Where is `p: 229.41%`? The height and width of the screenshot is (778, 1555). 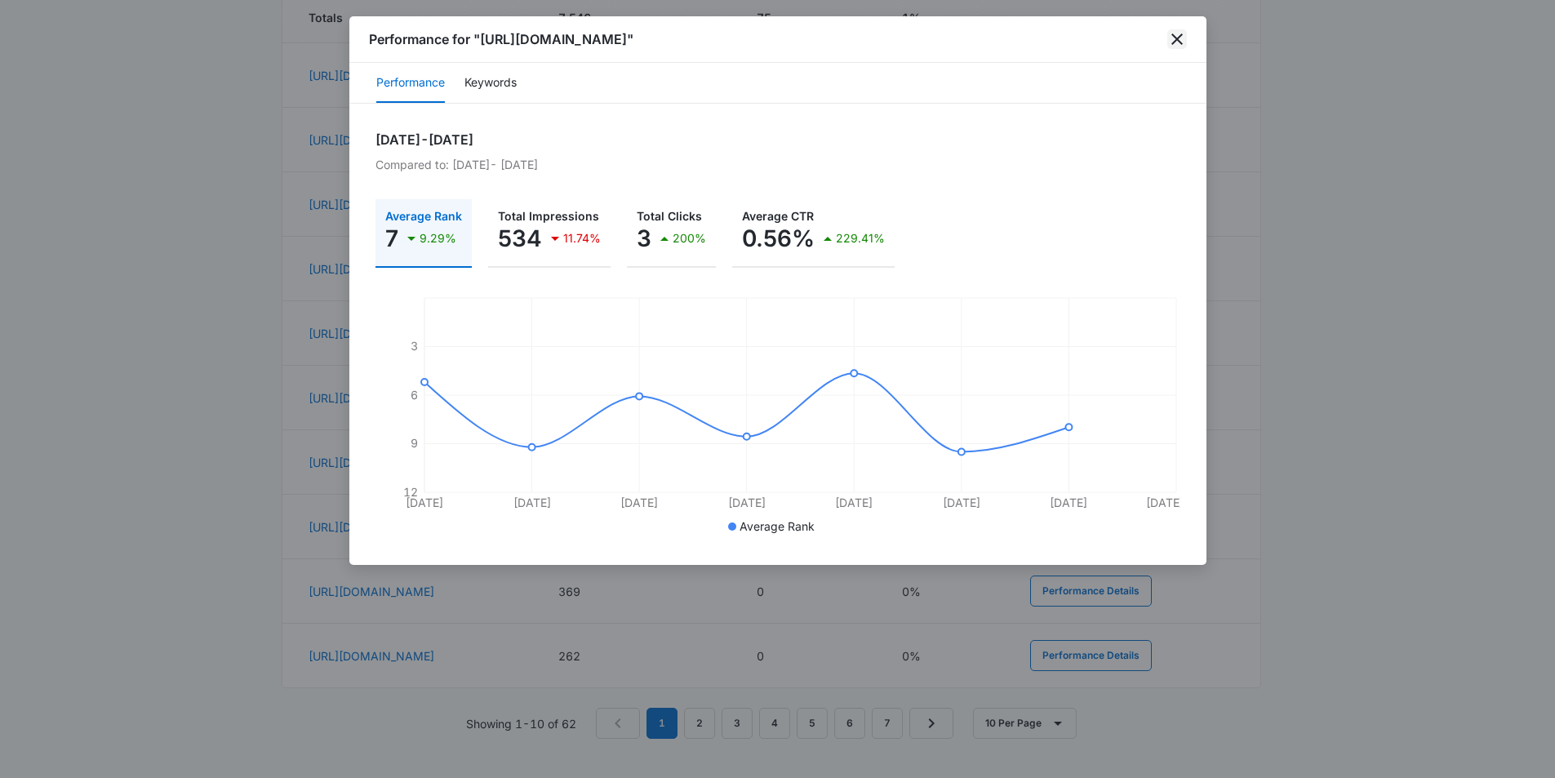
p: 229.41% is located at coordinates (860, 238).